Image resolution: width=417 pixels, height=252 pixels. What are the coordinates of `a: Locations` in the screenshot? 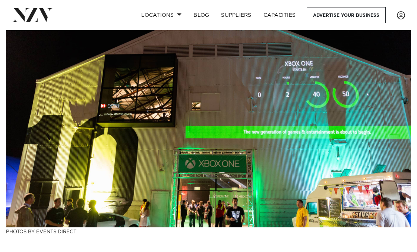 It's located at (161, 15).